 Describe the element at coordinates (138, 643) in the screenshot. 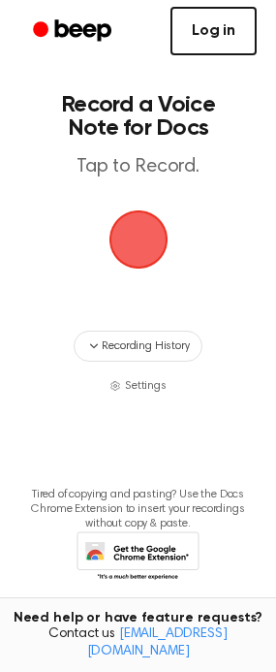

I see `span: Contact us` at that location.